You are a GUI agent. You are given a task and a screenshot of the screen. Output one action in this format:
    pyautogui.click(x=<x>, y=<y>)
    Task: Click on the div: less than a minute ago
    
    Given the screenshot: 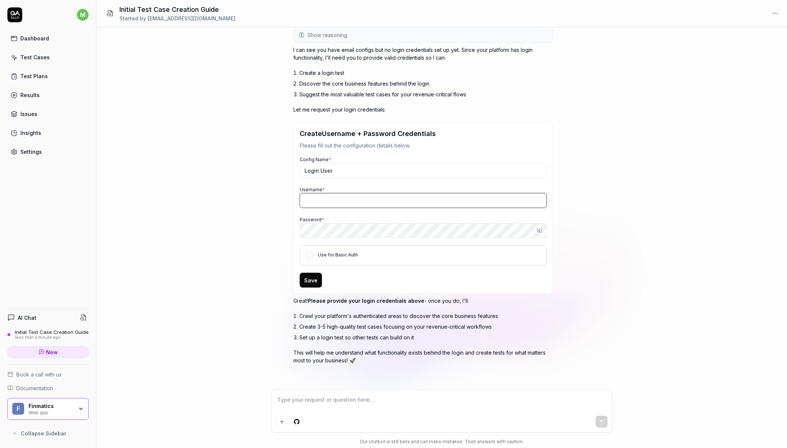 What is the action you would take?
    pyautogui.click(x=52, y=338)
    